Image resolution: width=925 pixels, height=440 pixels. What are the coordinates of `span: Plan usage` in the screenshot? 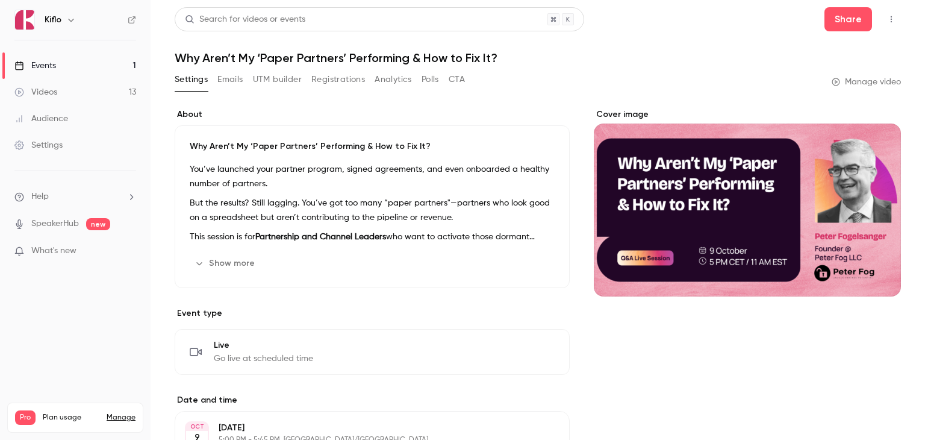 It's located at (71, 417).